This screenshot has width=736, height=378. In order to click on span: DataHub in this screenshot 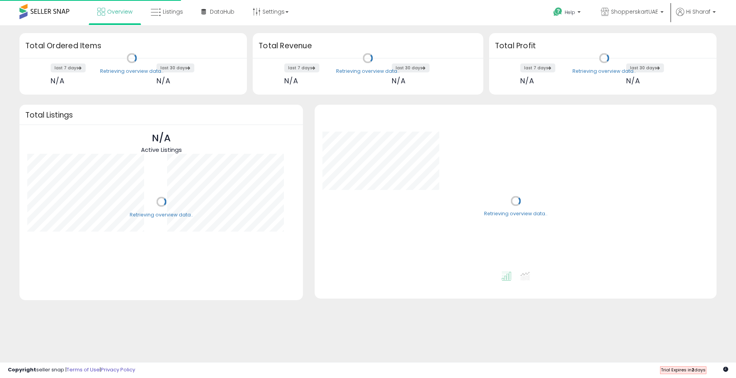, I will do `click(222, 12)`.